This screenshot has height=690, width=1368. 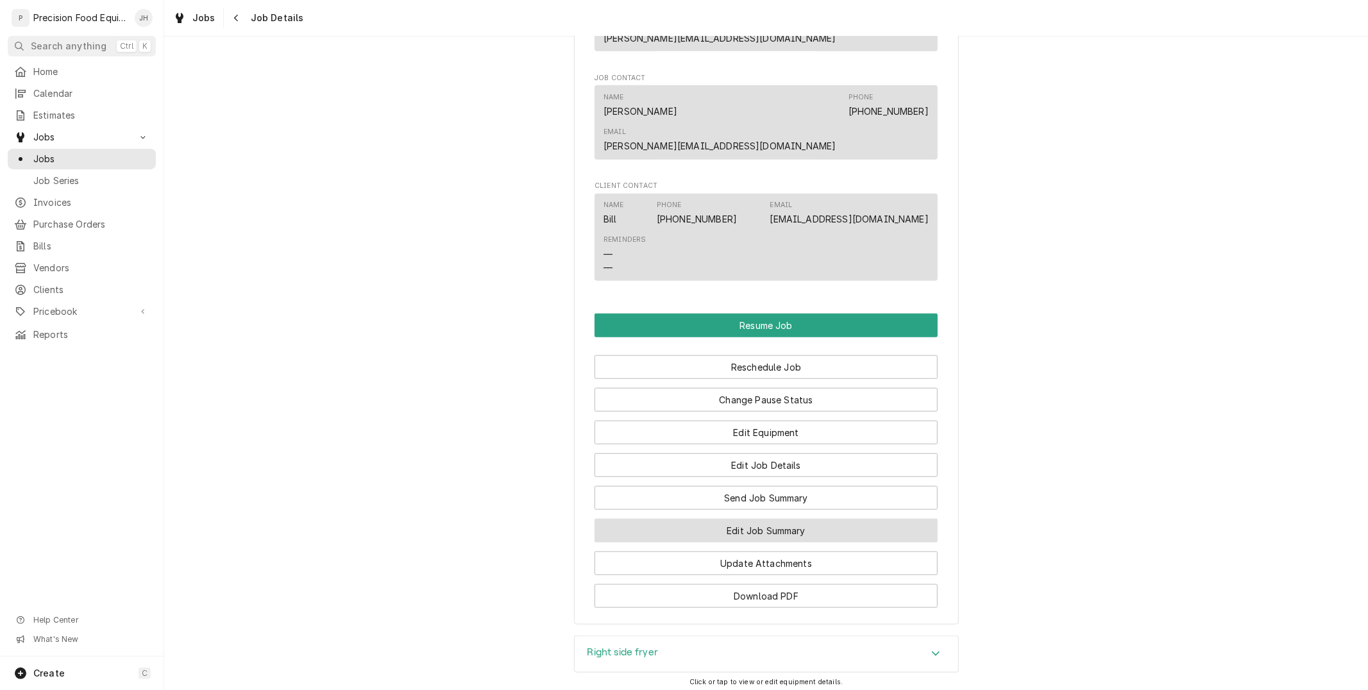 I want to click on a: Job Series, so click(x=81, y=181).